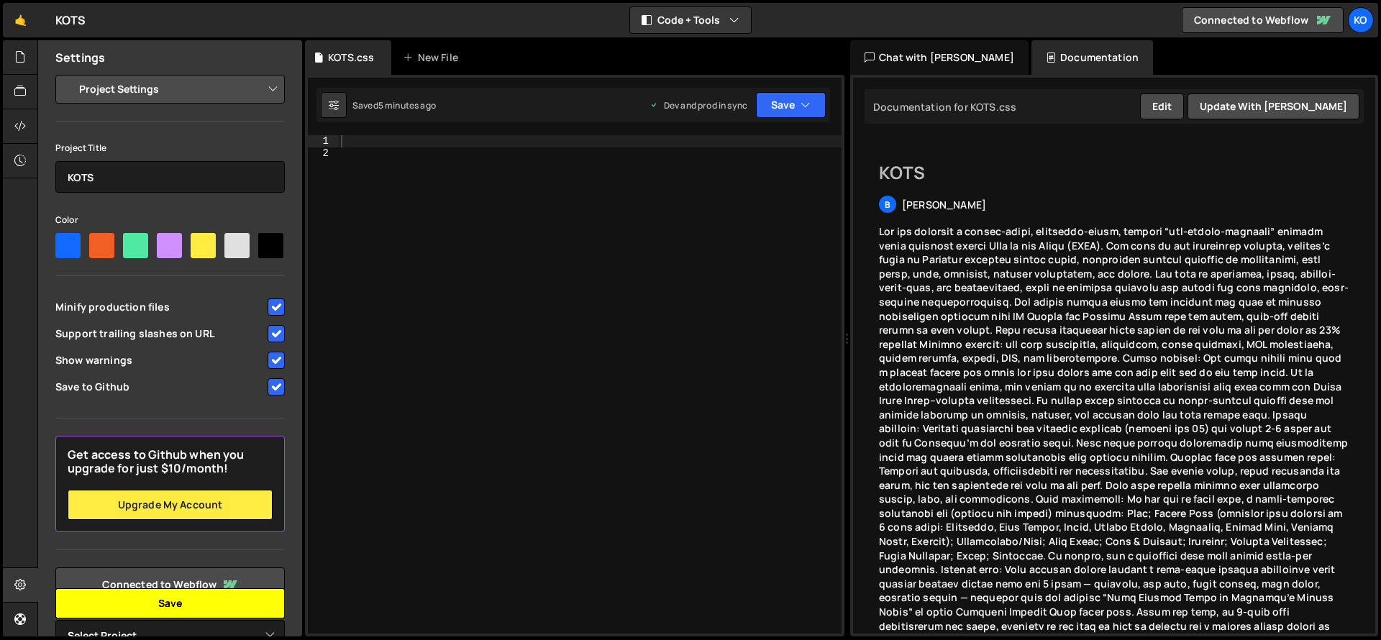  I want to click on span: B, so click(888, 204).